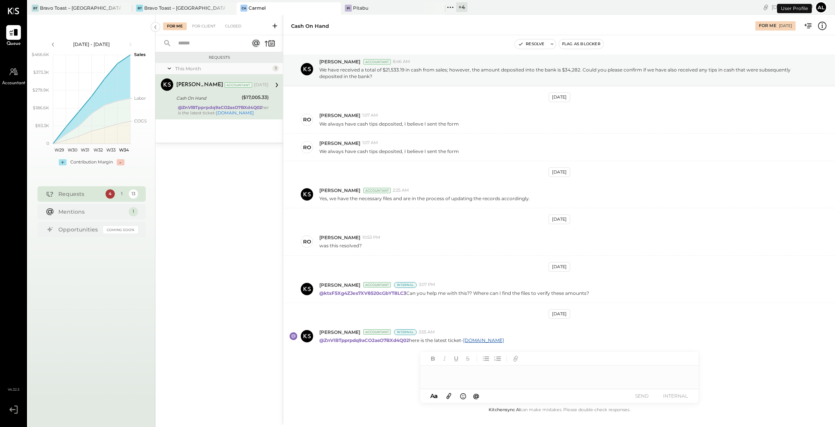  What do you see at coordinates (531, 44) in the screenshot?
I see `button: Resolve` at bounding box center [531, 44].